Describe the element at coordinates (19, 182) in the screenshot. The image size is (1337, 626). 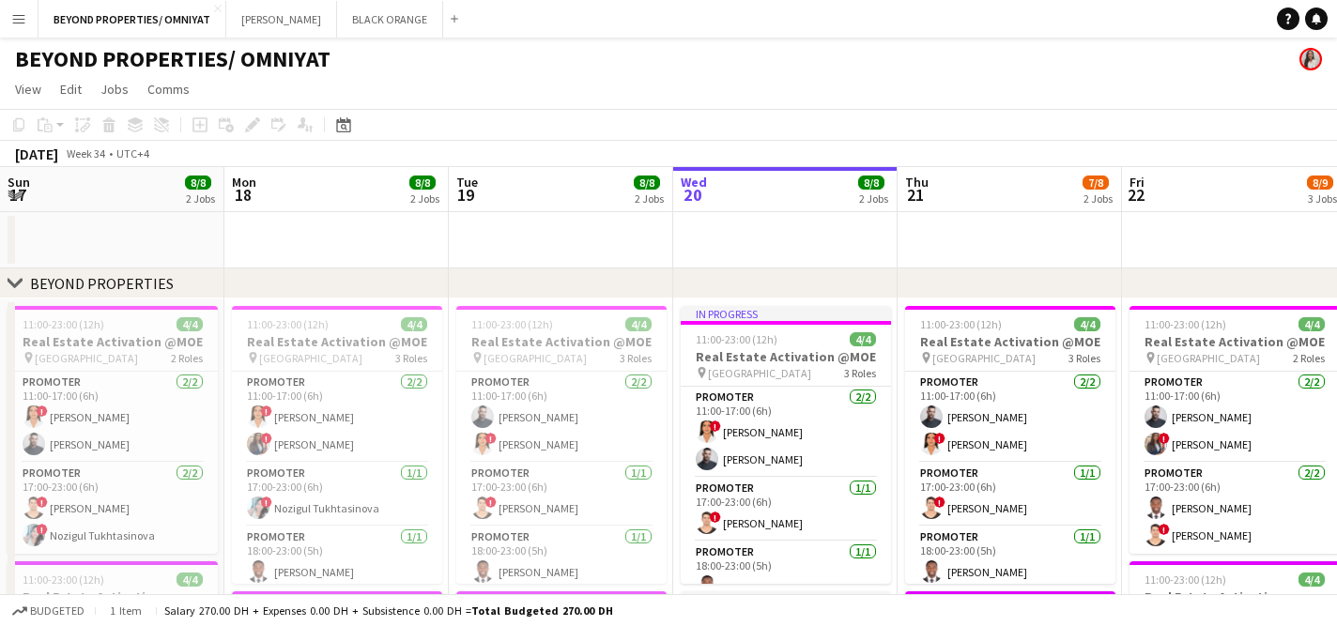
I see `span: Sun` at that location.